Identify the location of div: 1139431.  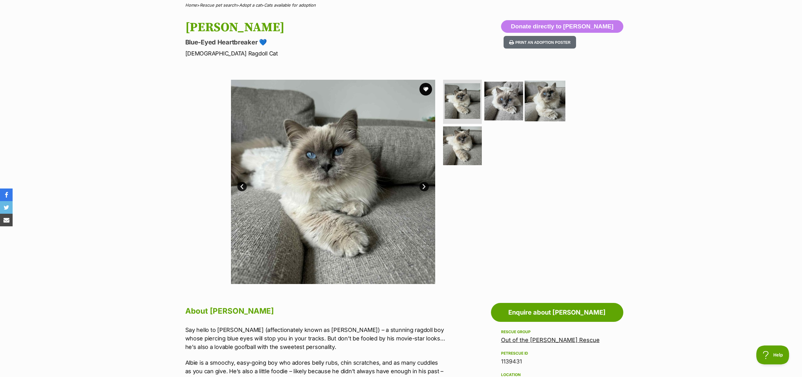
(557, 362).